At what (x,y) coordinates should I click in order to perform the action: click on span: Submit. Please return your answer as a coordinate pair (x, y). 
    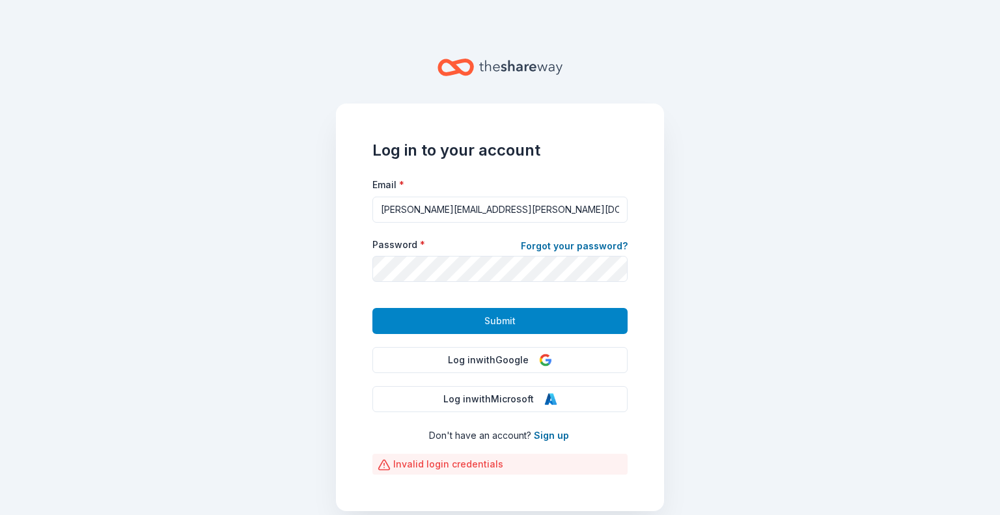
    Looking at the image, I should click on (500, 321).